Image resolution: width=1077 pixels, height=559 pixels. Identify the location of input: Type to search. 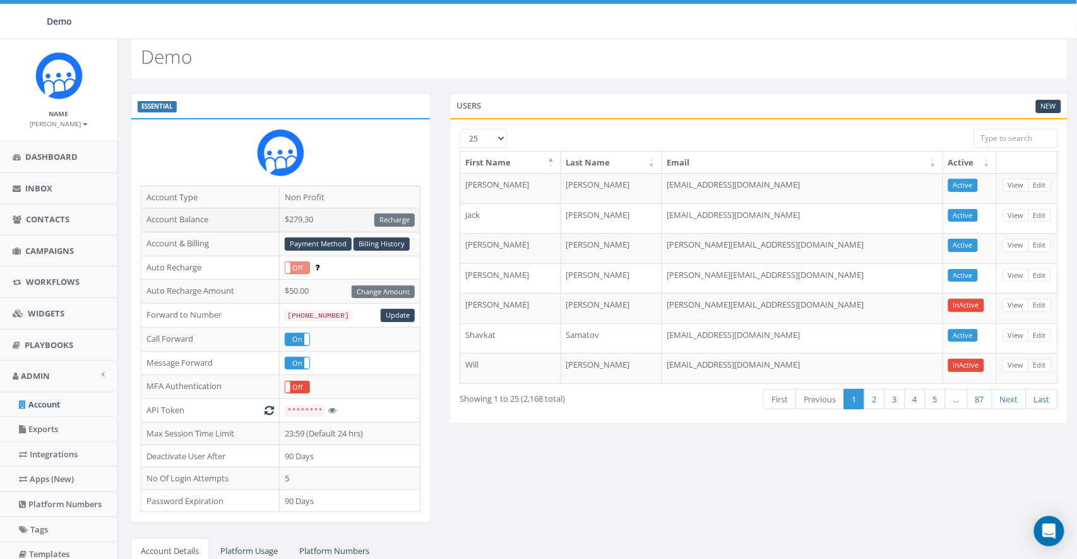
(1015, 138).